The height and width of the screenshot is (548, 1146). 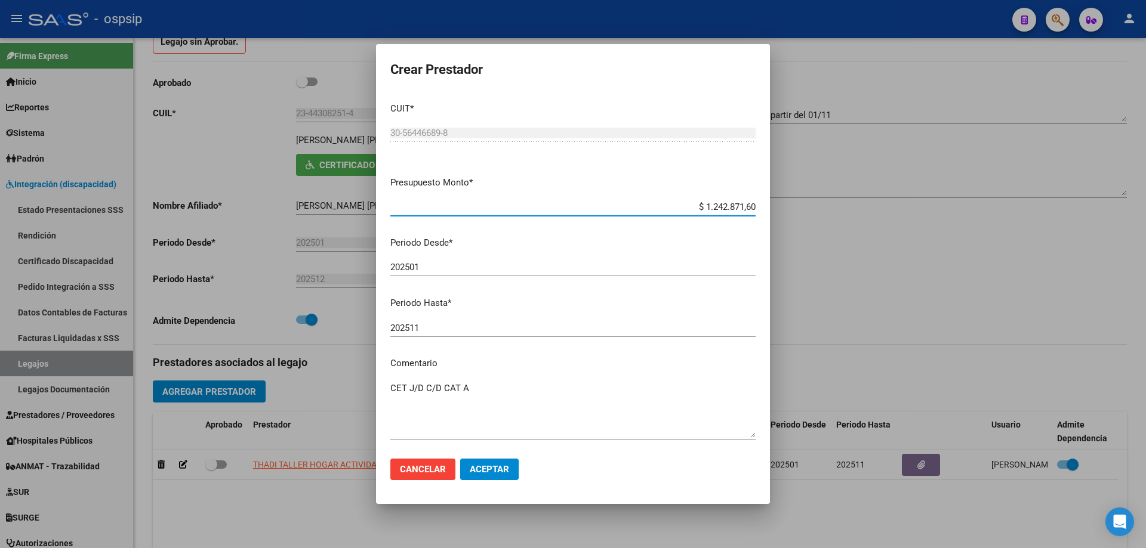 What do you see at coordinates (573, 303) in the screenshot?
I see `p: Periodo Hasta` at bounding box center [573, 303].